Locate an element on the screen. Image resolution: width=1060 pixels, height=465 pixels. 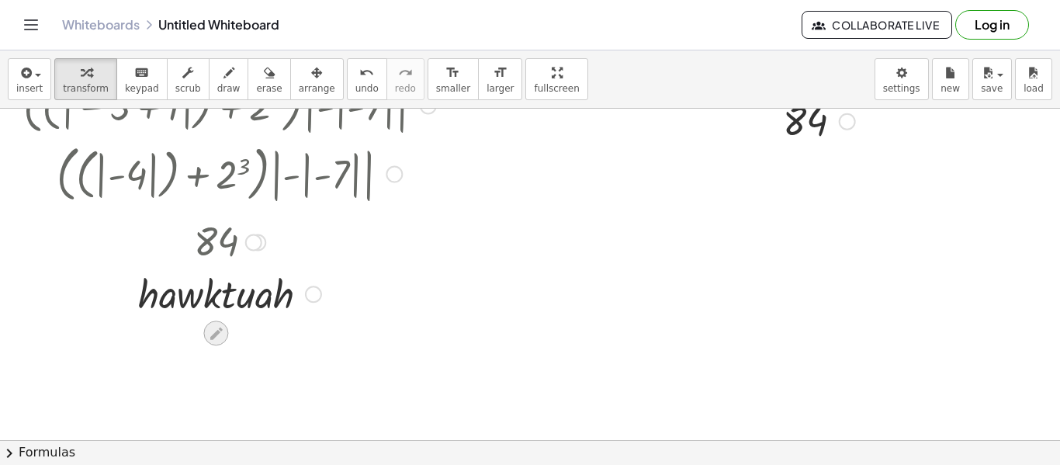
span: larger is located at coordinates (500, 88).